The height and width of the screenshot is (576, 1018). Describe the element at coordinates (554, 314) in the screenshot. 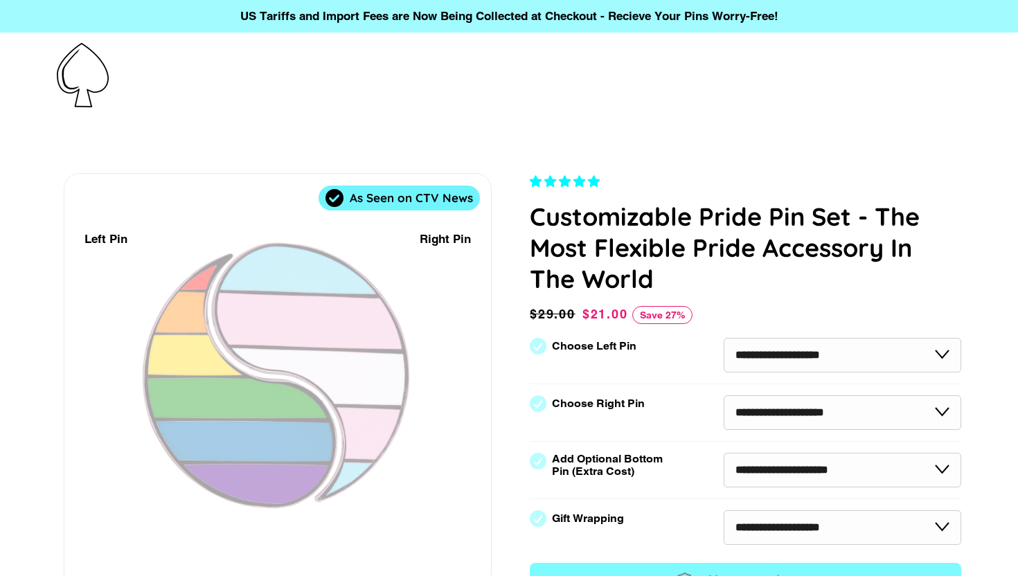

I see `span: $29.00` at that location.